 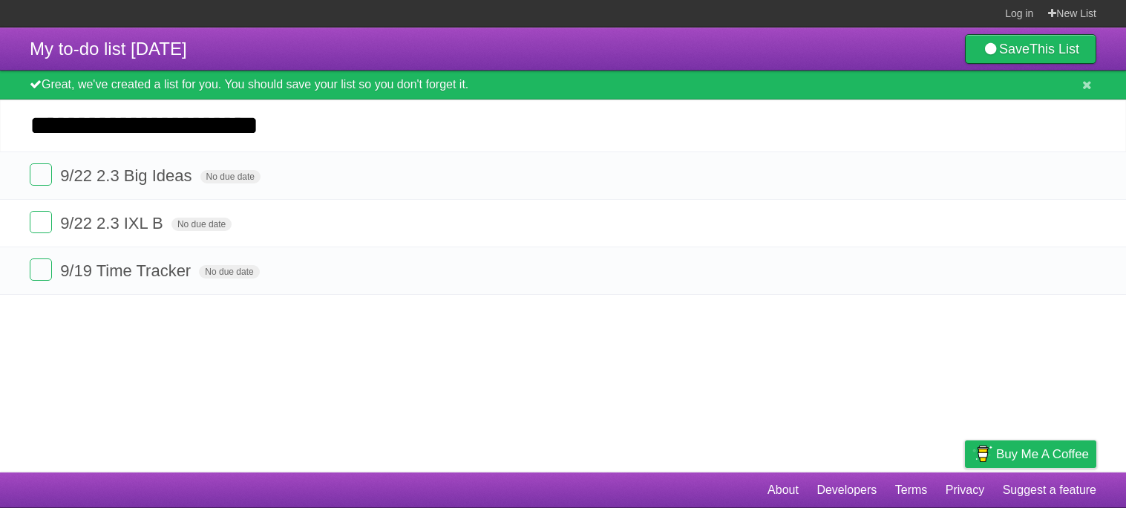 What do you see at coordinates (128, 175) in the screenshot?
I see `span: 9/22 2.3 Big Ideas` at bounding box center [128, 175].